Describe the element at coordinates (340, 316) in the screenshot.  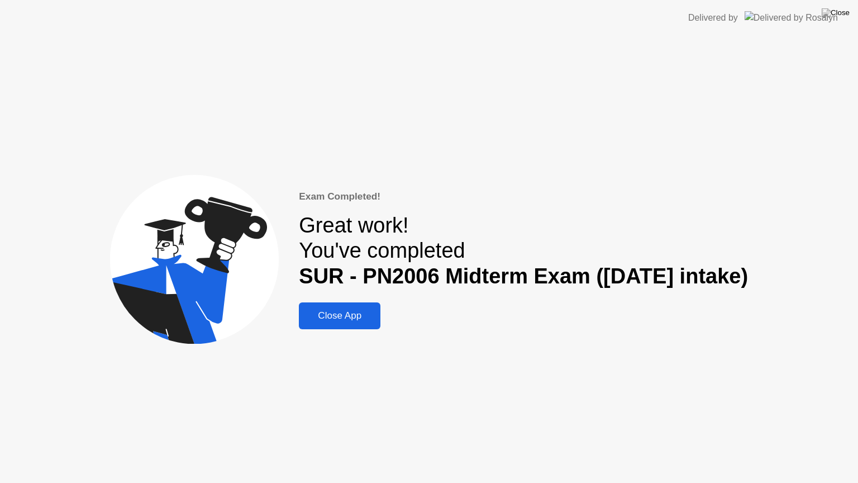
I see `div: Close App` at that location.